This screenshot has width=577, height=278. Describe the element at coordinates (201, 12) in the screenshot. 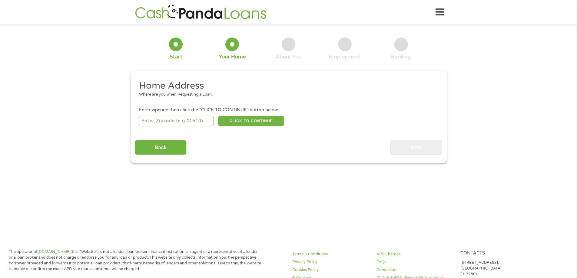

I see `img: GetLoanNow Logo` at that location.